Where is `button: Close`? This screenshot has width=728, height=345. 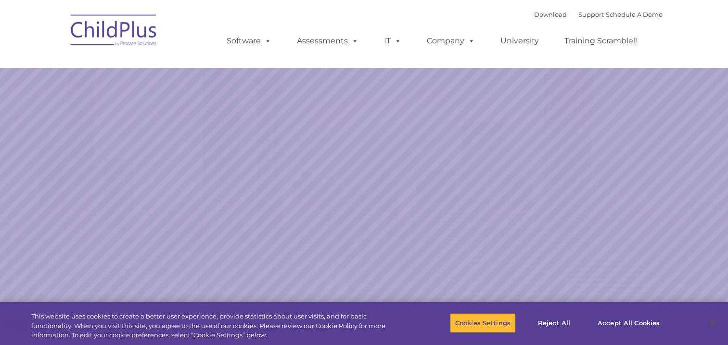
button: Close is located at coordinates (713, 322).